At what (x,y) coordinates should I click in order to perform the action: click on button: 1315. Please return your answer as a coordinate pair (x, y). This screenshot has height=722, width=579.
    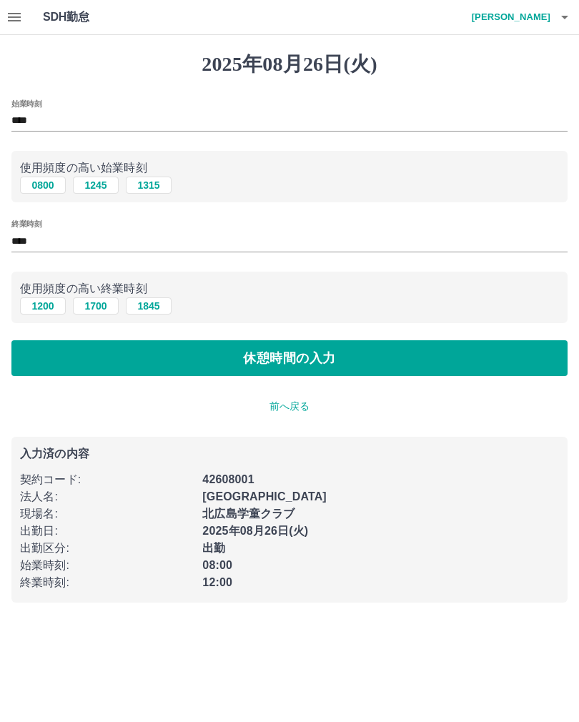
    Looking at the image, I should click on (149, 185).